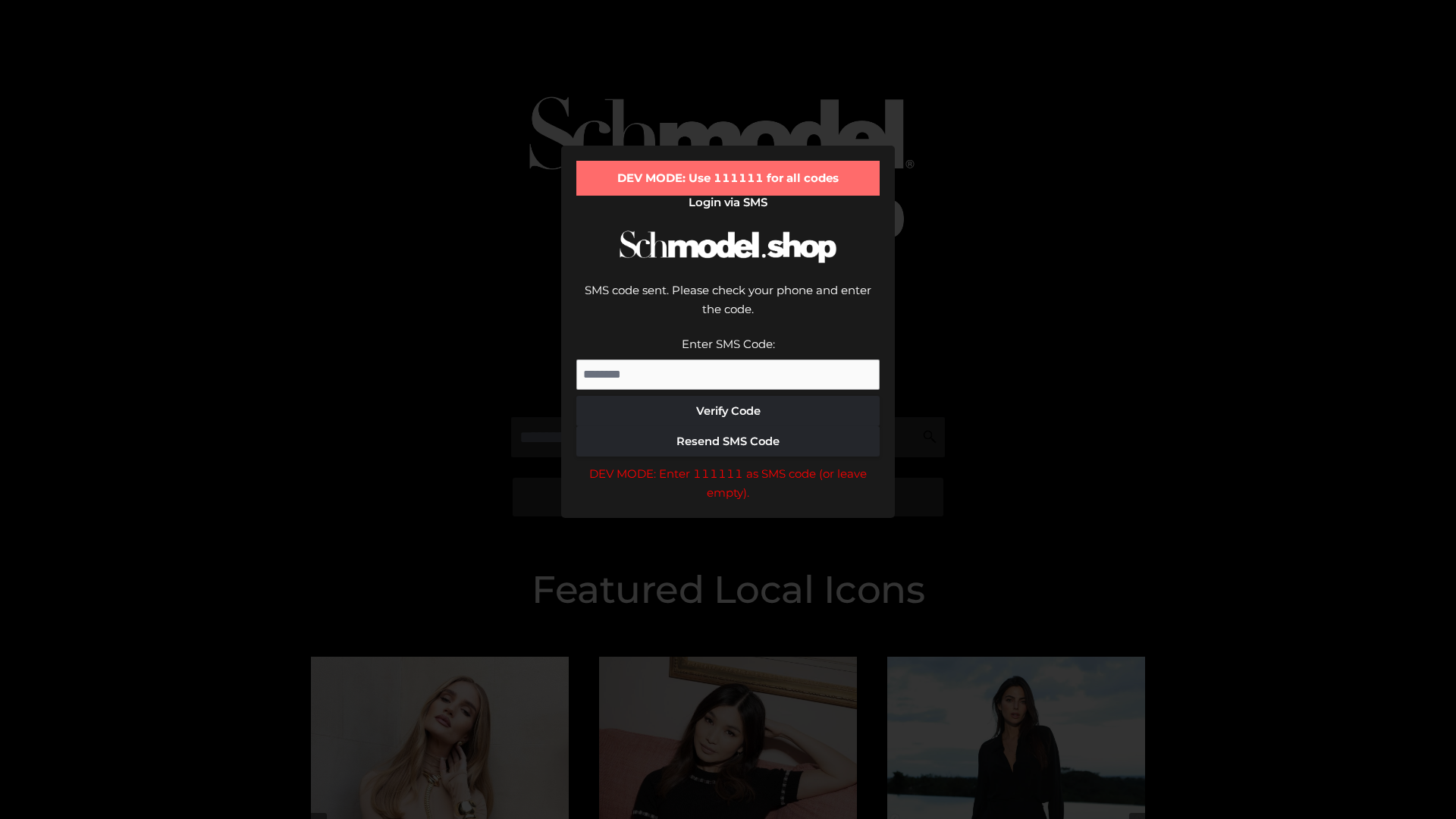 The width and height of the screenshot is (1456, 819). Describe the element at coordinates (728, 178) in the screenshot. I see `div: DEV MODE: Use 111111 for all codes` at that location.